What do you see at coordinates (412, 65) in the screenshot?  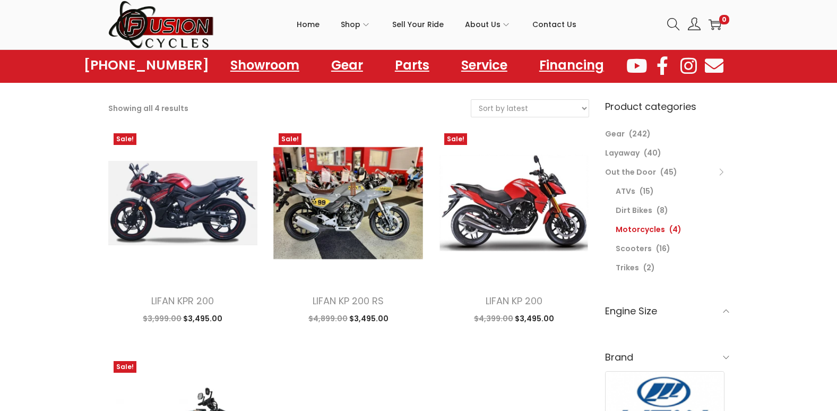 I see `a: Parts` at bounding box center [412, 65].